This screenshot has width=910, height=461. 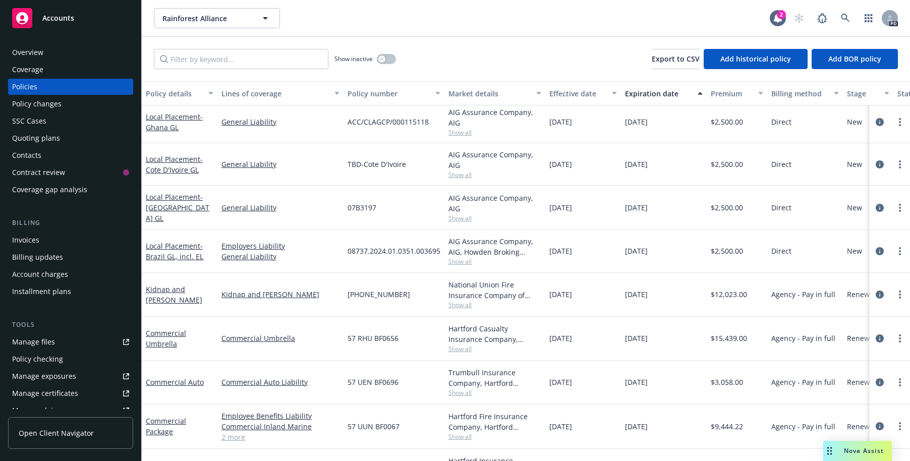 What do you see at coordinates (495, 378) in the screenshot?
I see `div: Trumbull Insurance Company, Hartford Insurance Group` at bounding box center [495, 378].